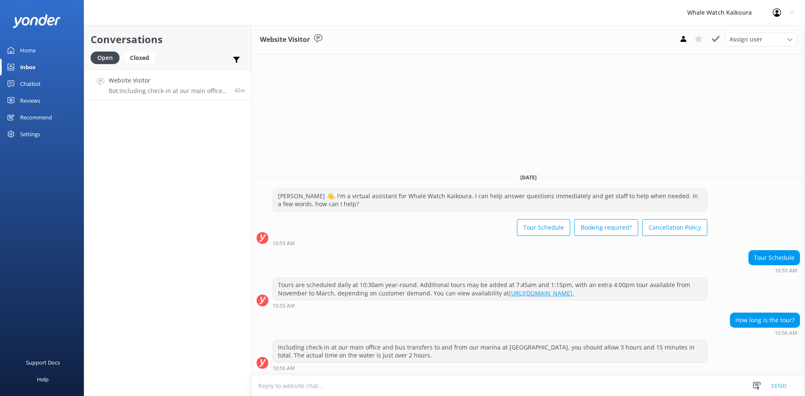  Describe the element at coordinates (490, 289) in the screenshot. I see `div: Tours are scheduled daily at 10:30am year-round. Additional tours may be added at 7:45am and 1:15...` at that location.